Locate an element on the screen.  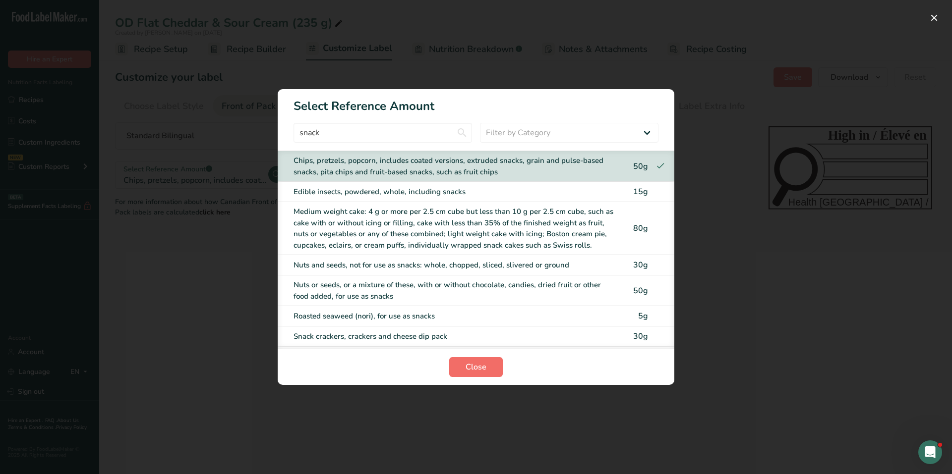
span: 15g is located at coordinates (641, 192).